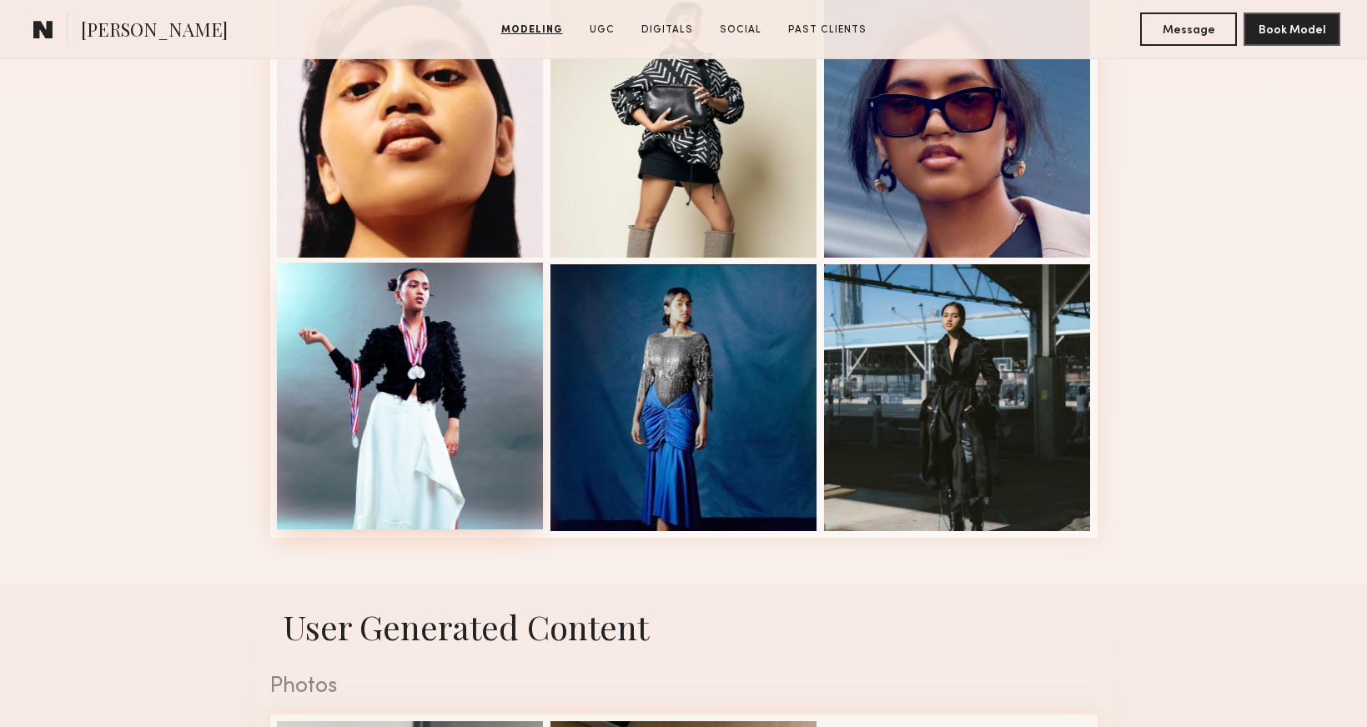 This screenshot has height=727, width=1367. I want to click on div: Photos, so click(684, 687).